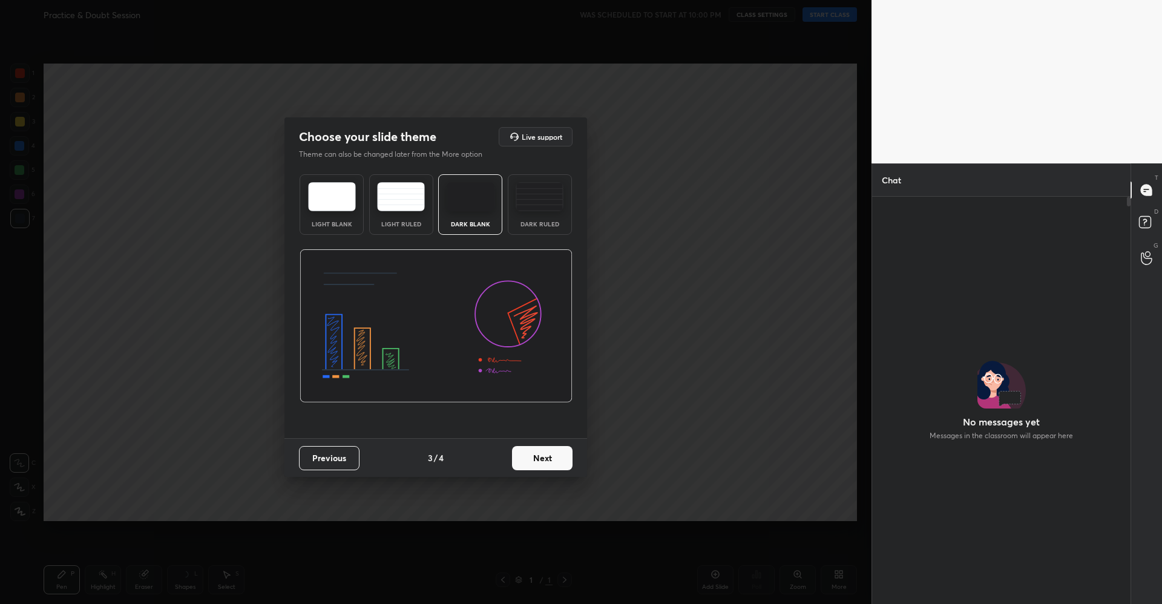  What do you see at coordinates (367, 137) in the screenshot?
I see `h2: Choose your slide theme` at bounding box center [367, 137].